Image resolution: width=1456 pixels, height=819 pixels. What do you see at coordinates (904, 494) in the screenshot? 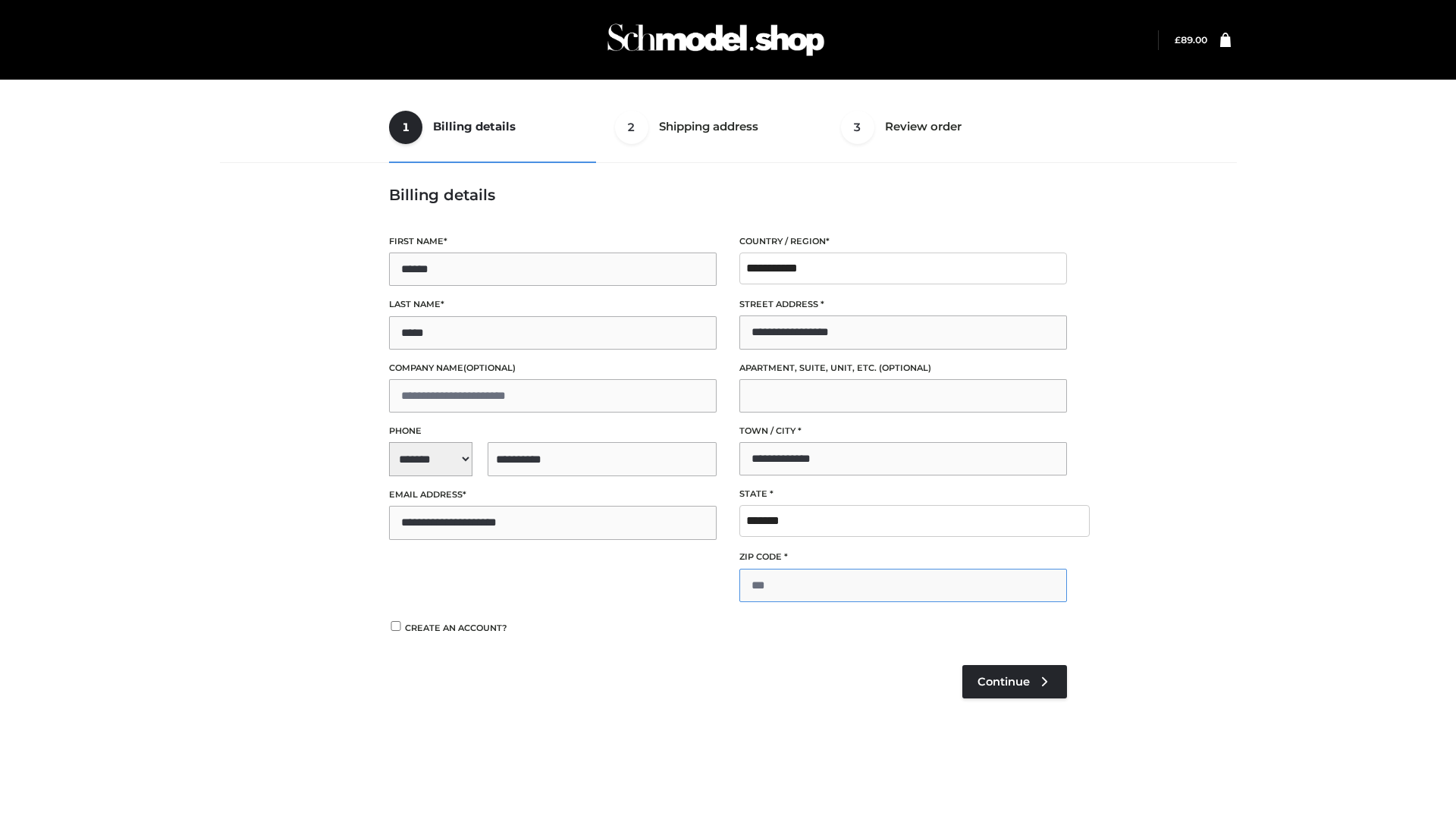
I see `label: State` at bounding box center [904, 494].